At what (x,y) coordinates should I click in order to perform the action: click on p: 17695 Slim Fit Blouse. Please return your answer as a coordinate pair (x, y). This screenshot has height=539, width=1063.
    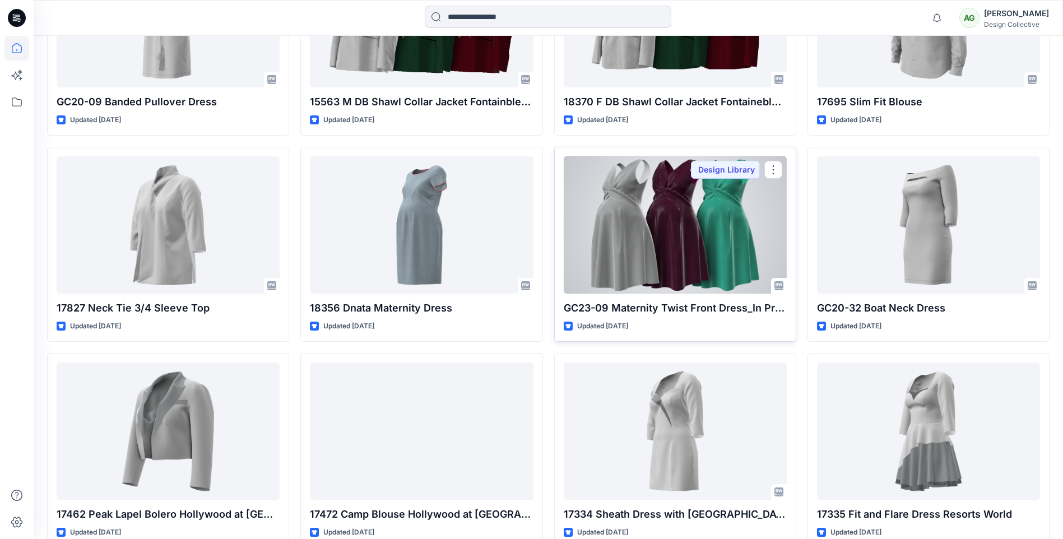
    Looking at the image, I should click on (929, 102).